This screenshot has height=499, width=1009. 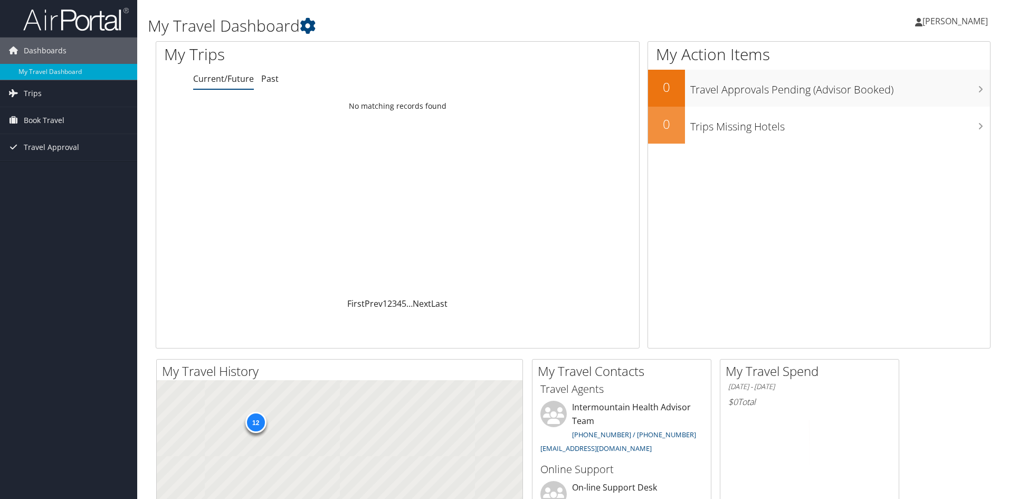 What do you see at coordinates (812, 371) in the screenshot?
I see `h2: My Travel Spend` at bounding box center [812, 371].